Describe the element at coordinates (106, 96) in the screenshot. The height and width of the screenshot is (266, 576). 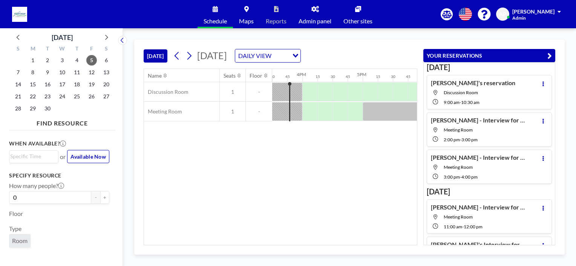
I see `span: Saturday, September 27, 2025` at that location.